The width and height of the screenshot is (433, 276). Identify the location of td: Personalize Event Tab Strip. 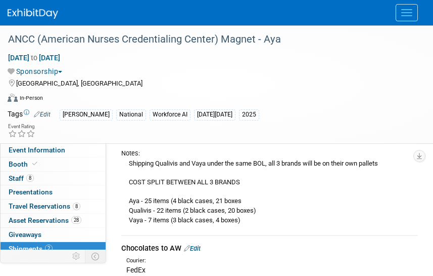
(76, 256).